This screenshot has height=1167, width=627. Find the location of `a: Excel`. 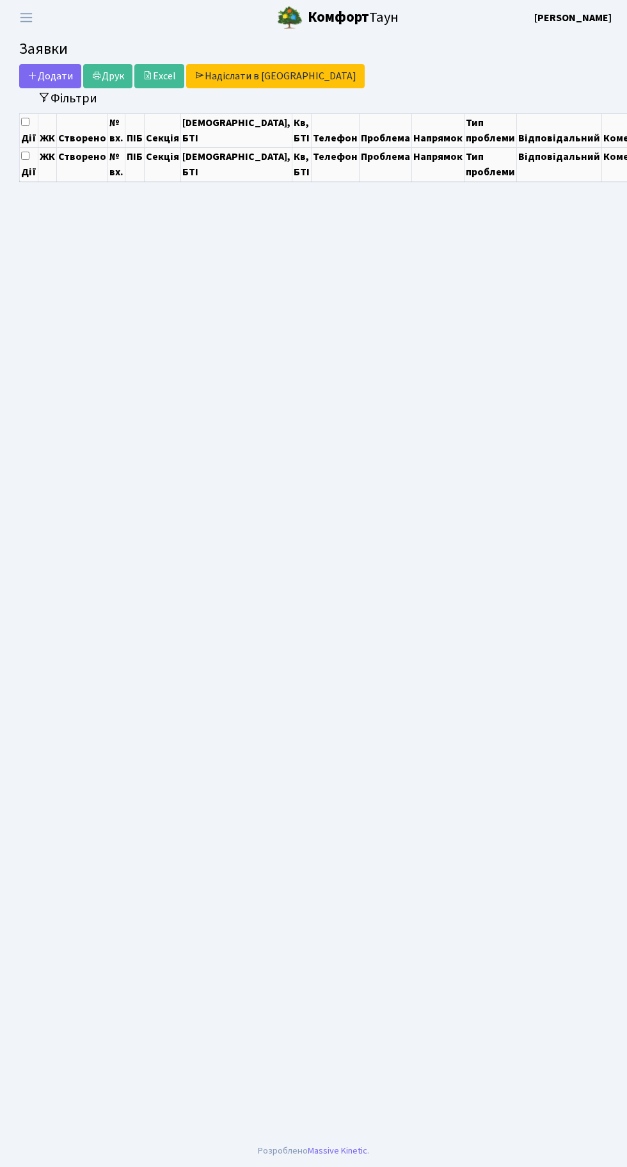

a: Excel is located at coordinates (159, 76).